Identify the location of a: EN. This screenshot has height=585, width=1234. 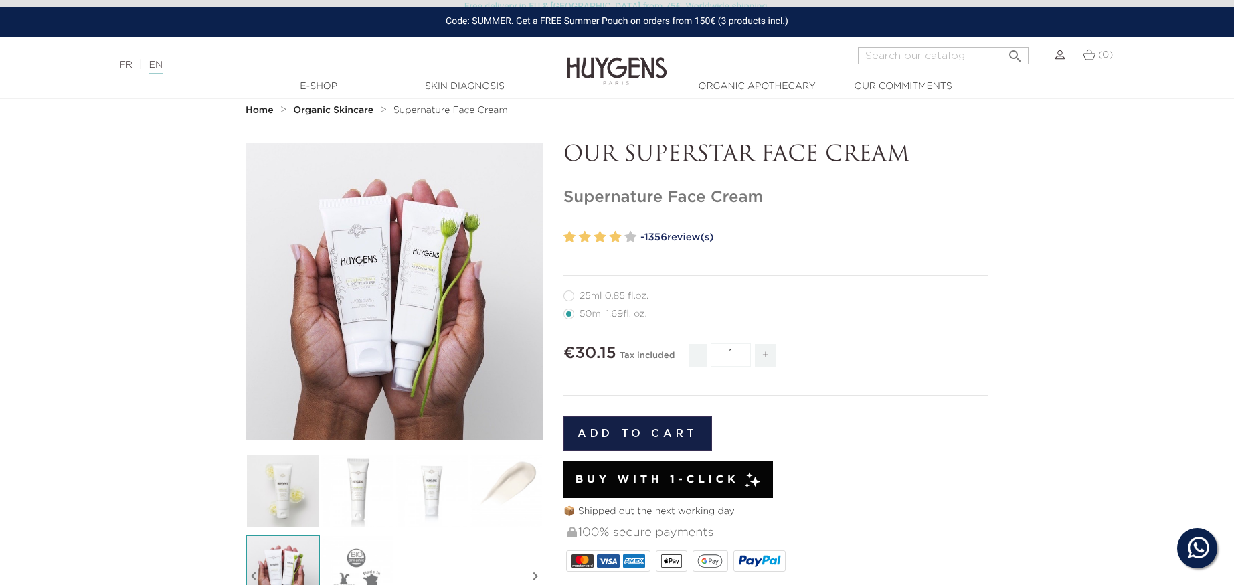
(156, 67).